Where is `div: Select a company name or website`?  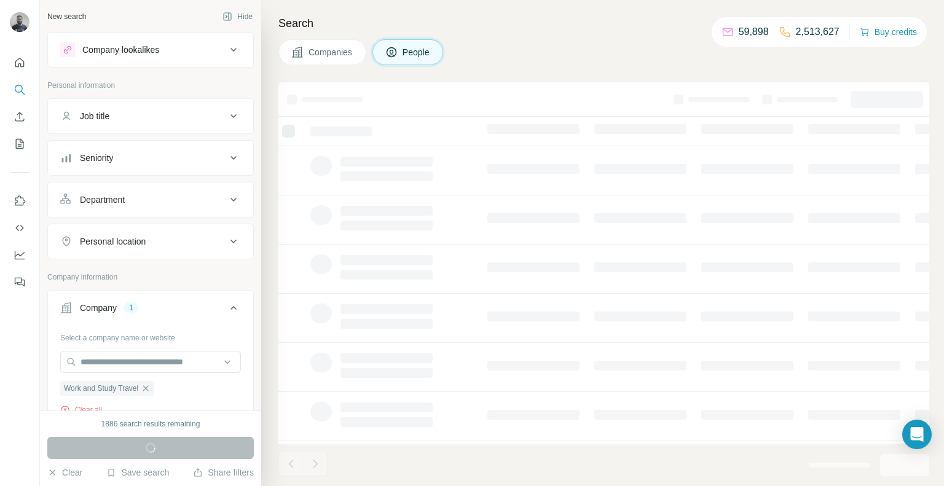
div: Select a company name or website is located at coordinates (151, 336).